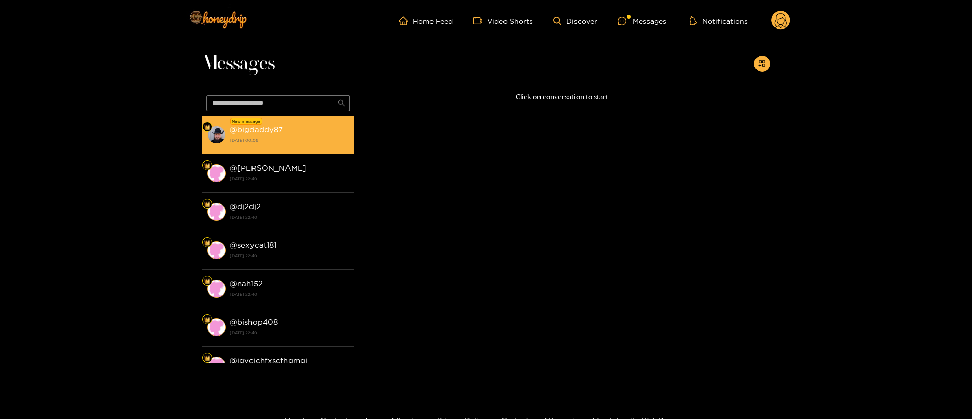  I want to click on a: Home Feed, so click(425, 21).